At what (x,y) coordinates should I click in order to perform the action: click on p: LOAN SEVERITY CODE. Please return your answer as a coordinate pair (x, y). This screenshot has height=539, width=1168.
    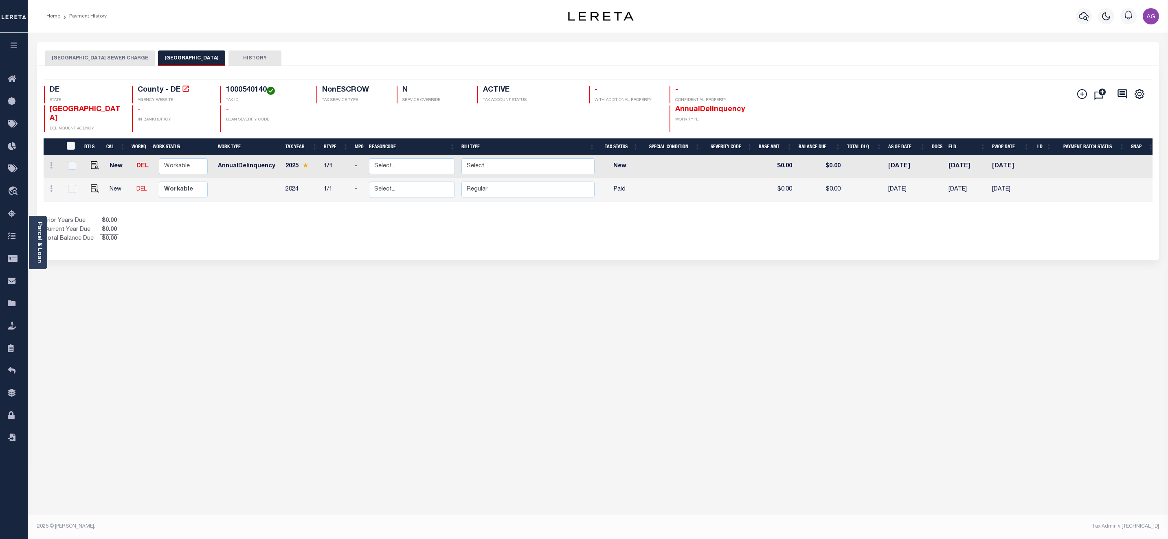
    Looking at the image, I should click on (266, 120).